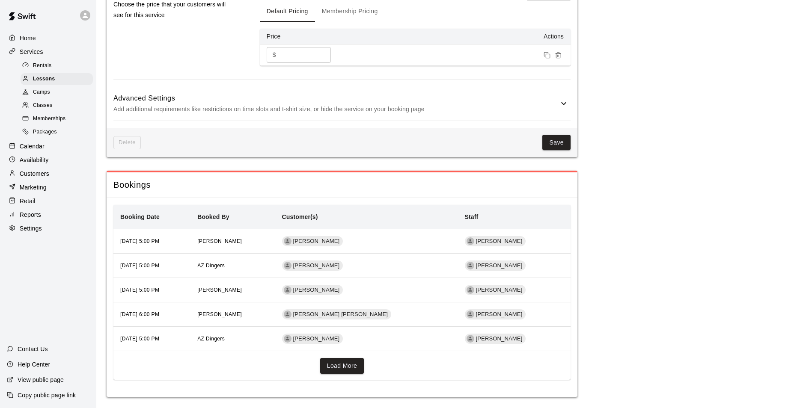  Describe the element at coordinates (287, 12) in the screenshot. I see `button: Default Pricing` at that location.